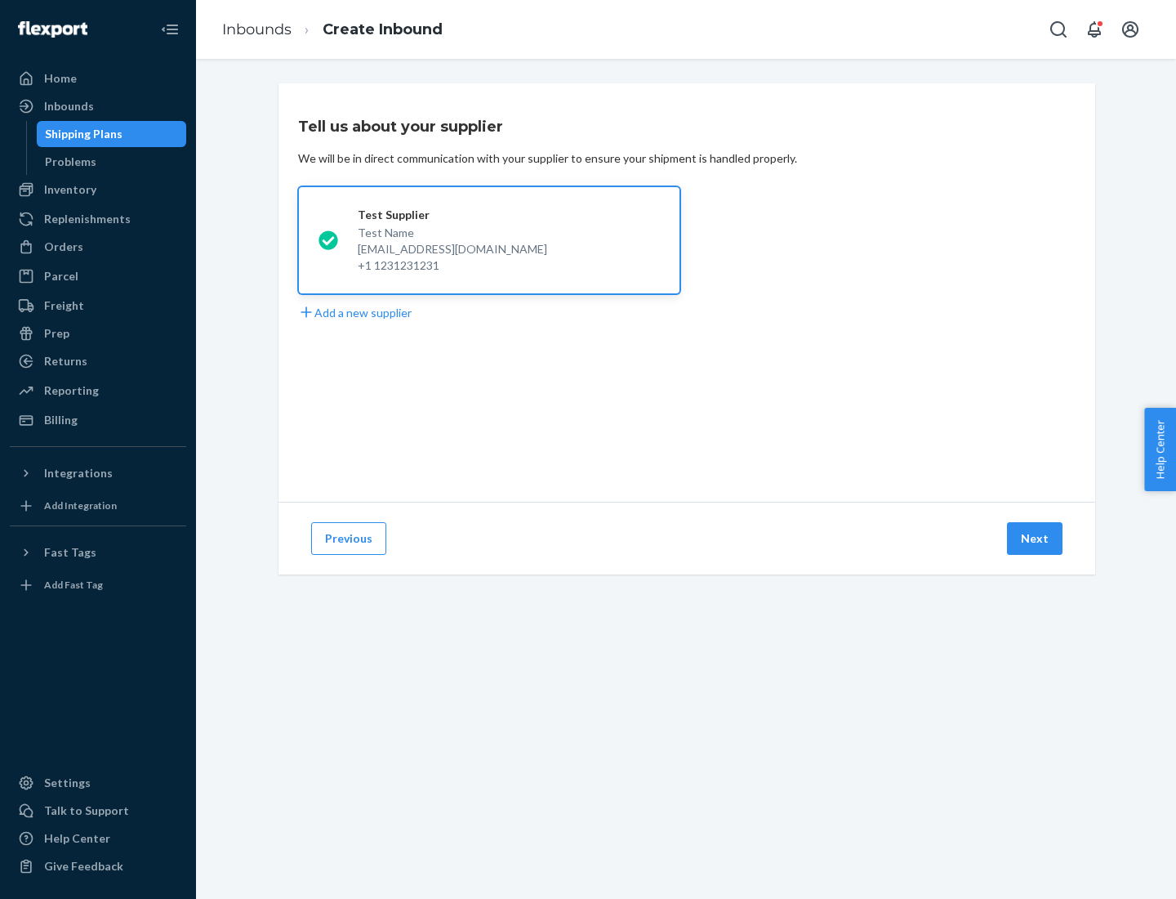 This screenshot has width=1176, height=899. I want to click on a: Create Inbound, so click(382, 29).